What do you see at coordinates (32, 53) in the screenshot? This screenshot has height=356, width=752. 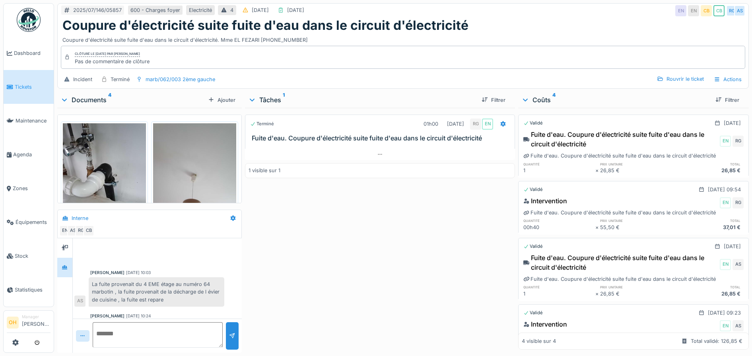 I see `span: Dashboard` at bounding box center [32, 53].